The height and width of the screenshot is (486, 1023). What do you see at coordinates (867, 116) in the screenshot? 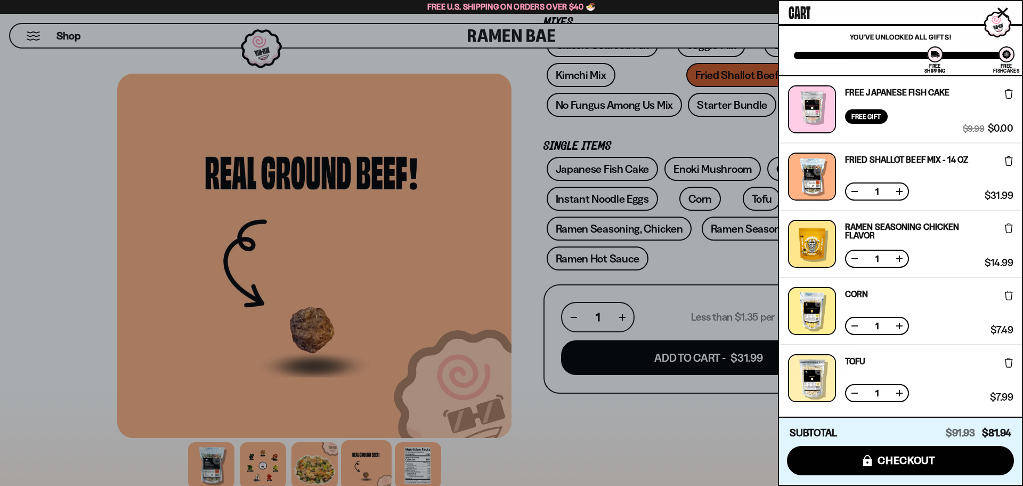
I see `div: Free Gift` at bounding box center [867, 116].